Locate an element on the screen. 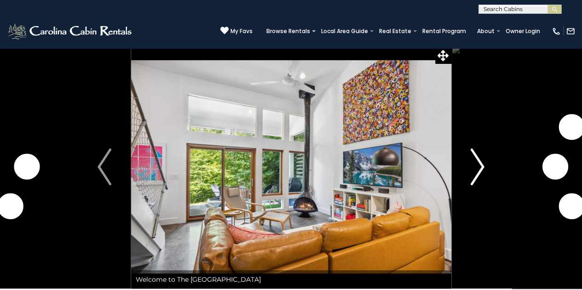 This screenshot has height=290, width=582. a: Browse Rentals is located at coordinates (288, 31).